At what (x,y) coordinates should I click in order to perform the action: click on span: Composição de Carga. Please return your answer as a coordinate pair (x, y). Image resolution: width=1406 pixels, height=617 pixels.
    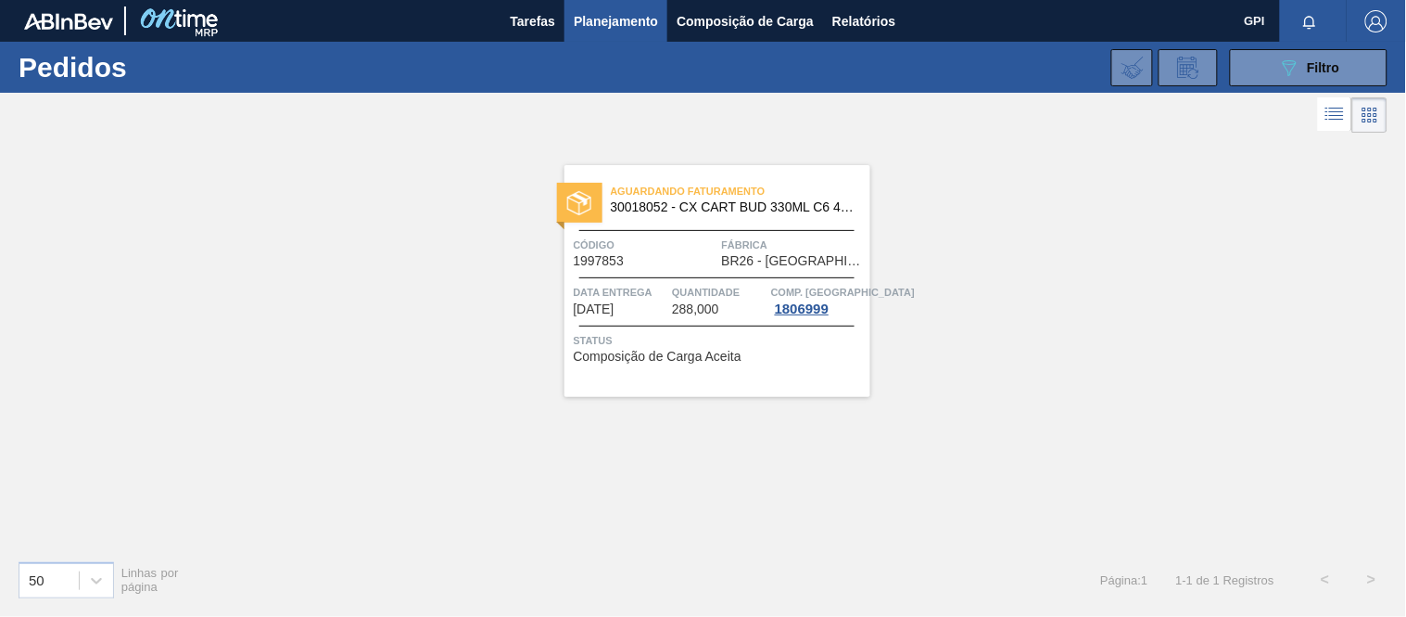
    Looking at the image, I should click on (745, 21).